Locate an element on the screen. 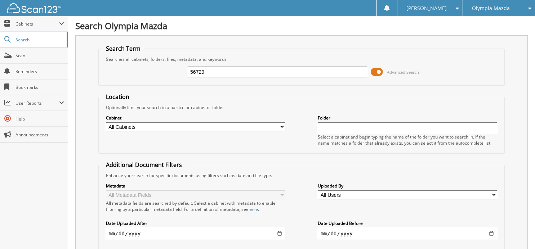 The width and height of the screenshot is (535, 249). span: User Reports is located at coordinates (37, 103).